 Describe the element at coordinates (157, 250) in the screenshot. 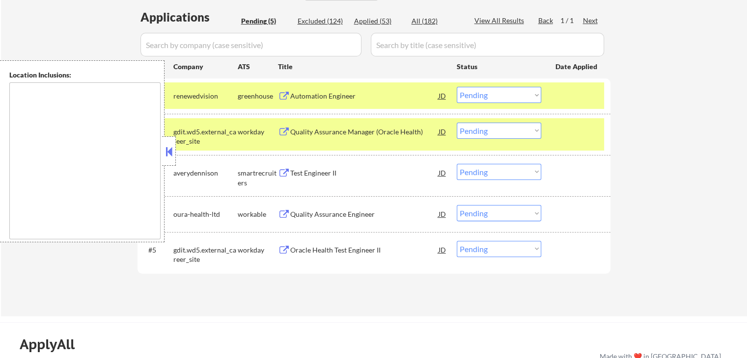

I see `div: #5` at that location.